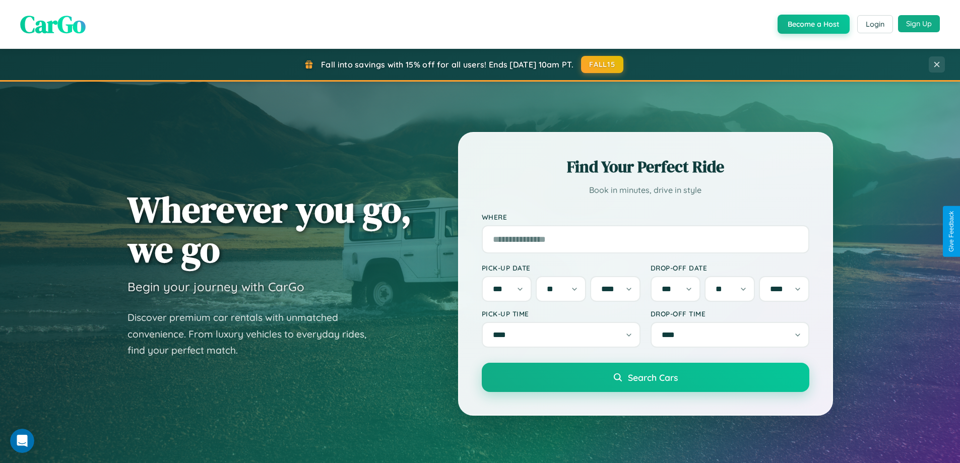 The width and height of the screenshot is (960, 463). What do you see at coordinates (919, 24) in the screenshot?
I see `button: Sign Up` at bounding box center [919, 24].